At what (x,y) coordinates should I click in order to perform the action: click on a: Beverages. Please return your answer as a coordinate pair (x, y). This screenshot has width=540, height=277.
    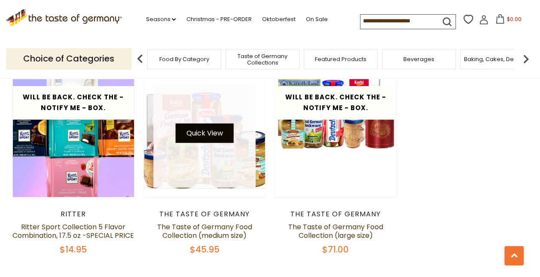
    Looking at the image, I should click on (419, 59).